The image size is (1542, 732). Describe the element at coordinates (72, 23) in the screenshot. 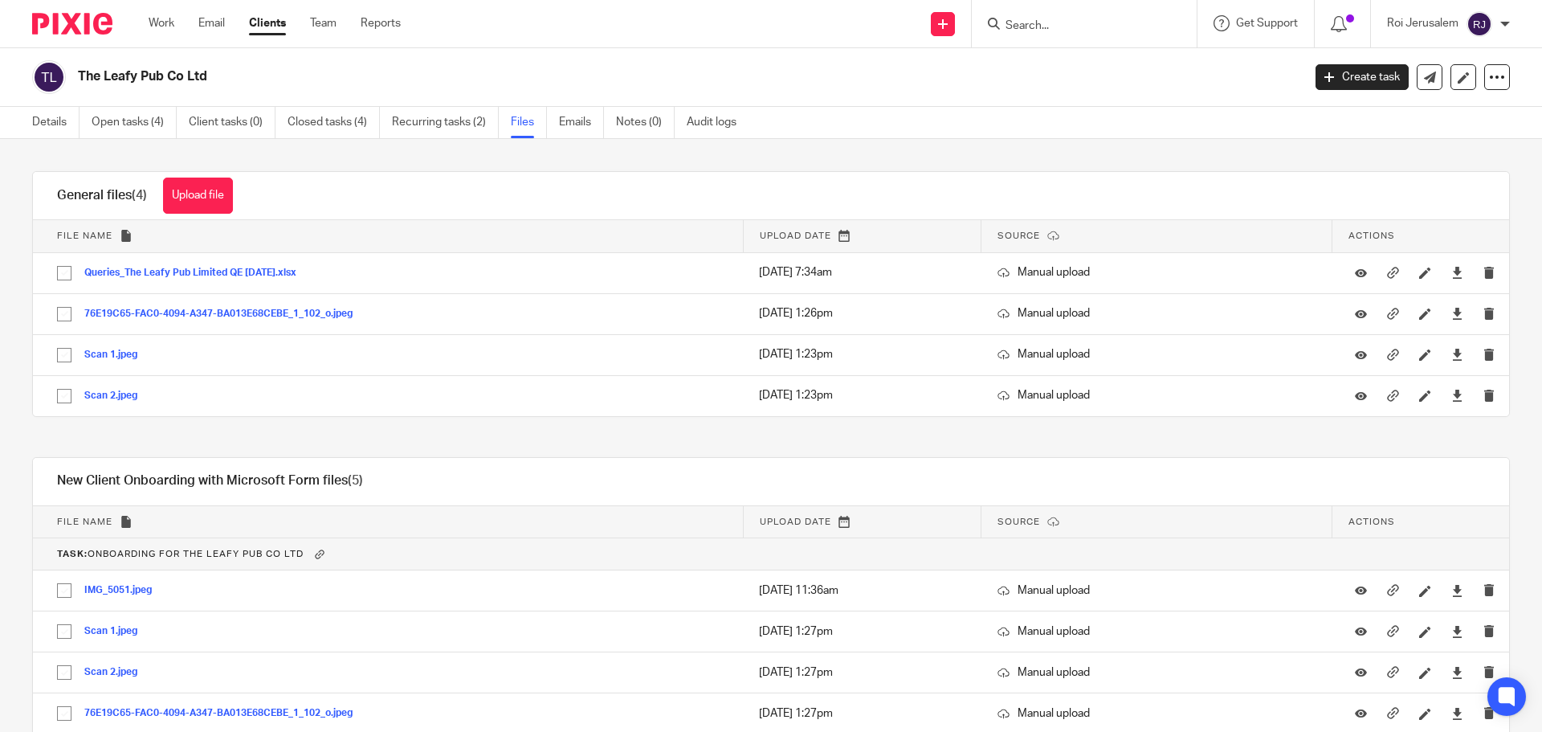

I see `img: Pixie` at that location.